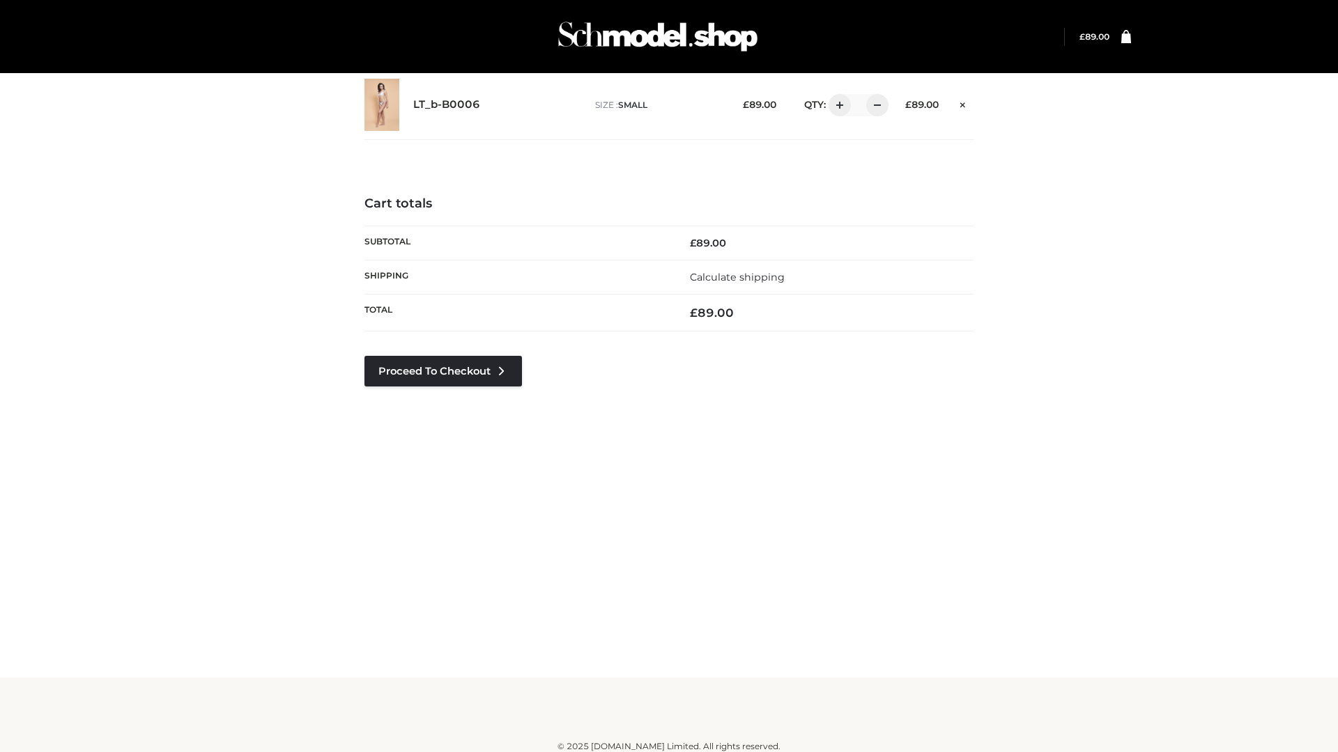 The height and width of the screenshot is (752, 1338). I want to click on span: SMALL, so click(633, 105).